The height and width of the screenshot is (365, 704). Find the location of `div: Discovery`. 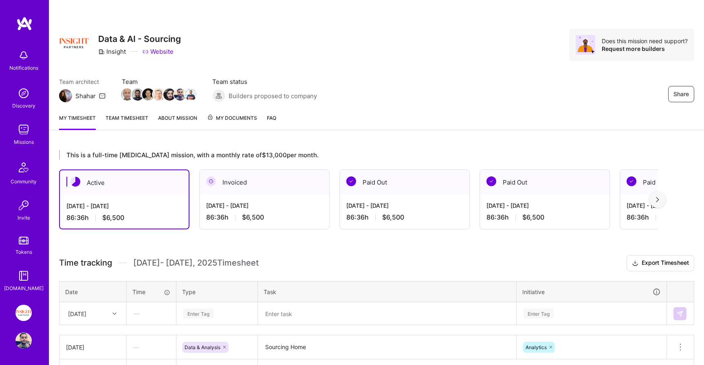

div: Discovery is located at coordinates (24, 106).